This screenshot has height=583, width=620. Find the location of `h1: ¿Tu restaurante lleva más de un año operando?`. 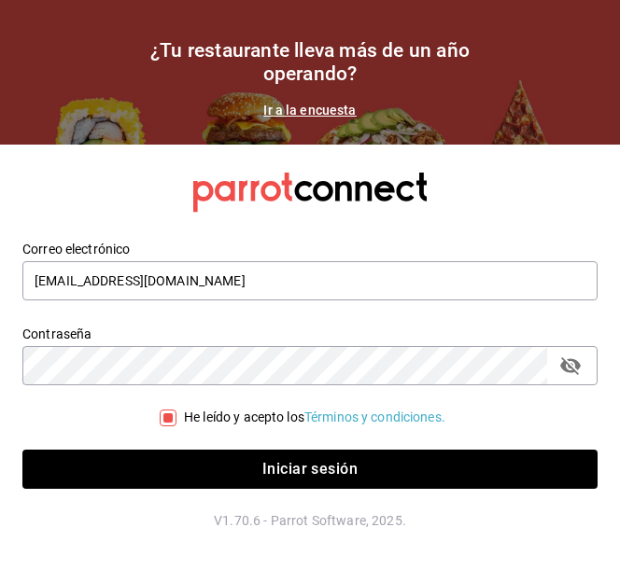

h1: ¿Tu restaurante lleva más de un año operando? is located at coordinates (310, 63).